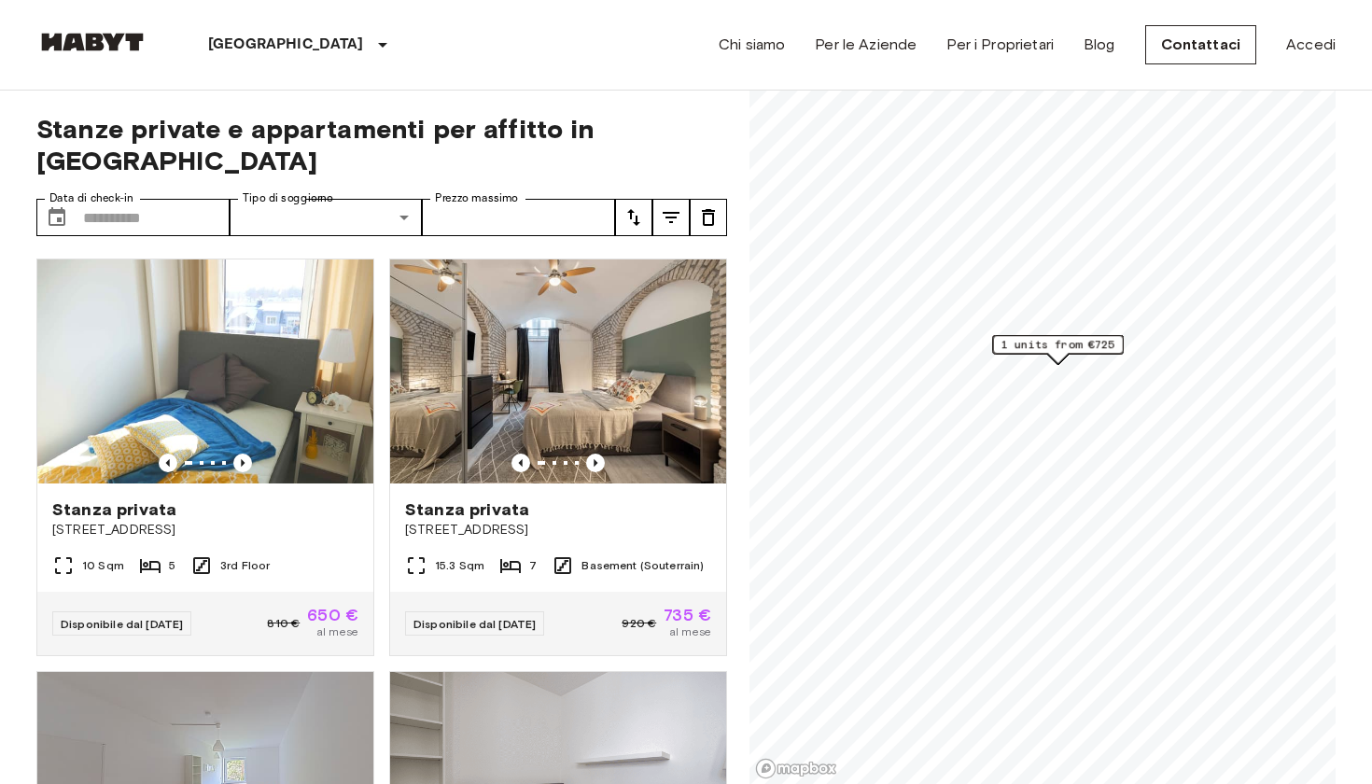 The image size is (1372, 784). Describe the element at coordinates (999, 45) in the screenshot. I see `a: Per i Proprietari` at that location.